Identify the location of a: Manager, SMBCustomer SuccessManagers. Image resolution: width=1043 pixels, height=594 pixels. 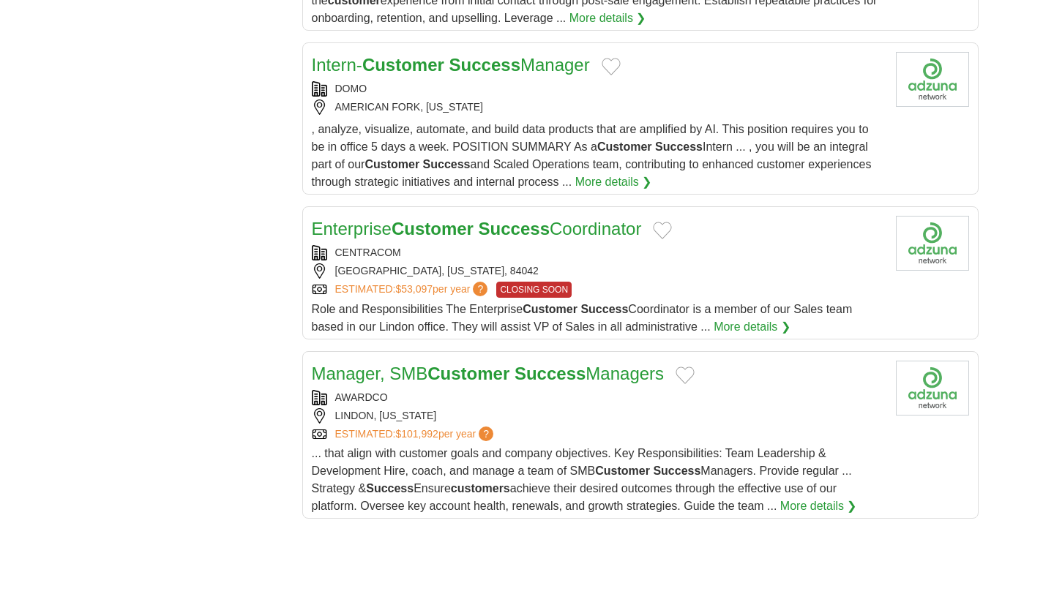
(488, 373).